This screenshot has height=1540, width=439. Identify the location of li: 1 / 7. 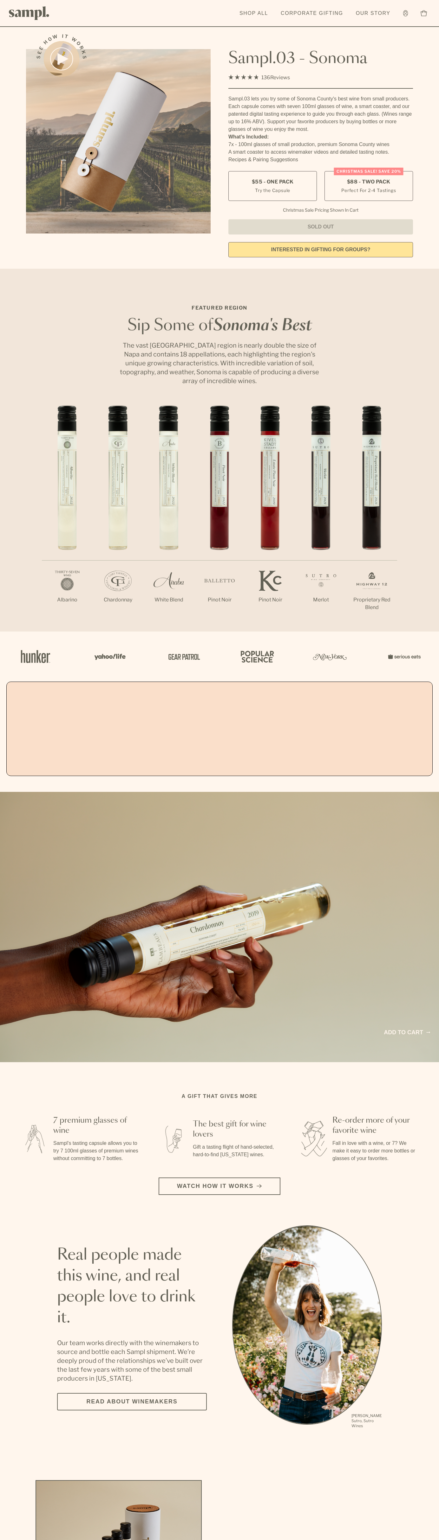
(67, 515).